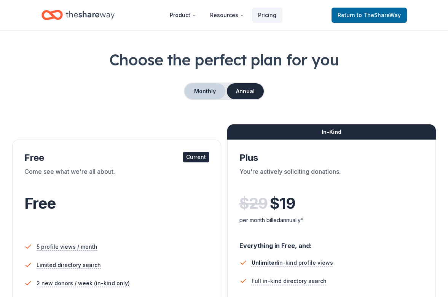 Image resolution: width=448 pixels, height=297 pixels. I want to click on span: Unlimited, so click(265, 263).